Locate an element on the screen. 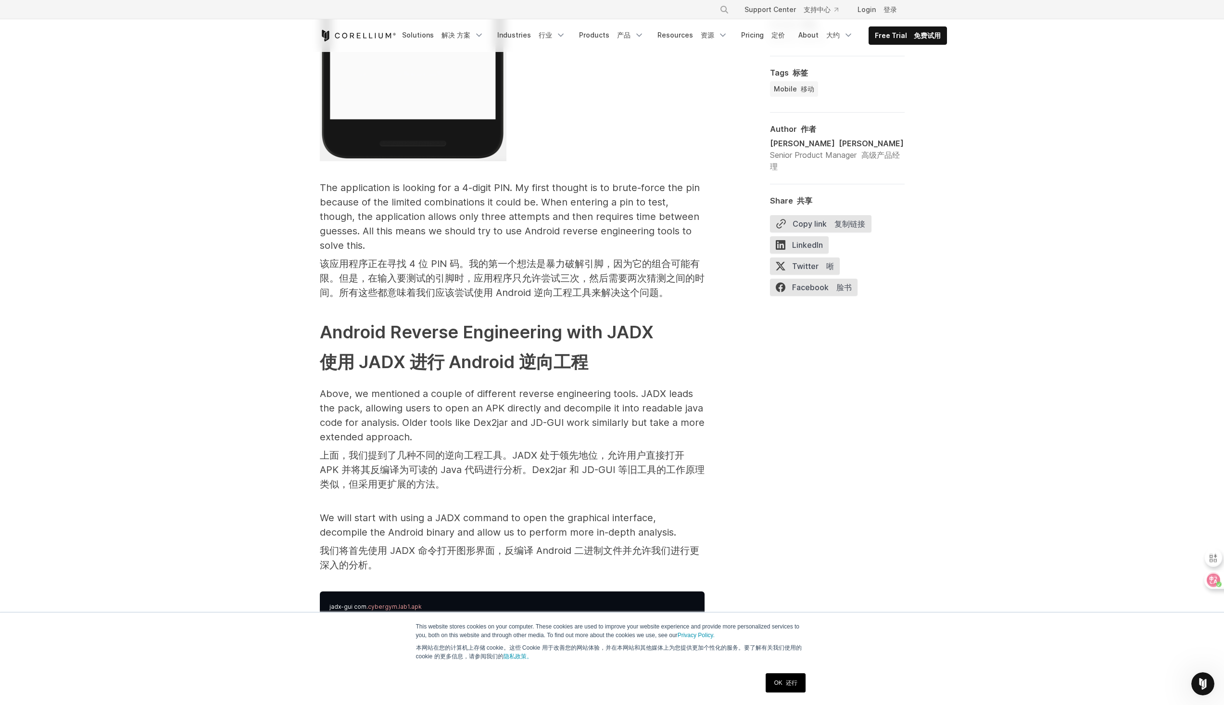  span: .cybergym.lab1.apk is located at coordinates (394, 606).